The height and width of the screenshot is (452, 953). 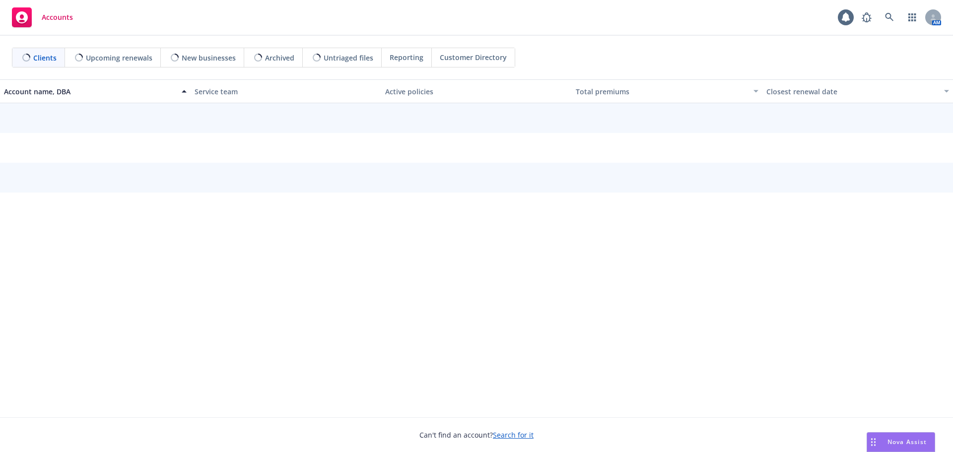 What do you see at coordinates (349, 58) in the screenshot?
I see `span: Untriaged files` at bounding box center [349, 58].